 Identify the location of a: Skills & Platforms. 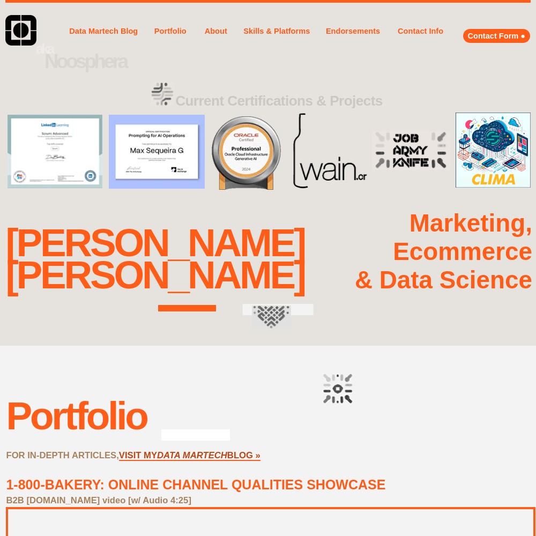
(277, 31).